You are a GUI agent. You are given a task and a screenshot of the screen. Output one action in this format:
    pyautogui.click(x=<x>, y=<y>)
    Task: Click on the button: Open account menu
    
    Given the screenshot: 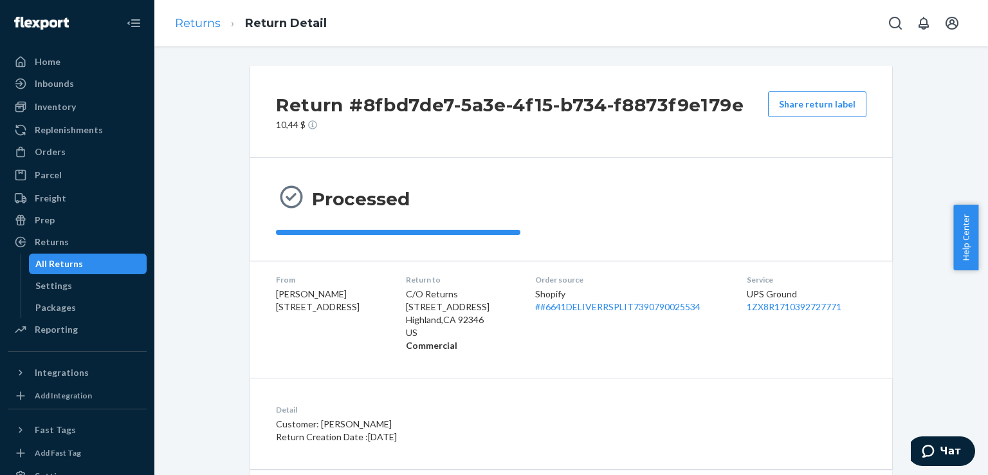 What is the action you would take?
    pyautogui.click(x=952, y=23)
    